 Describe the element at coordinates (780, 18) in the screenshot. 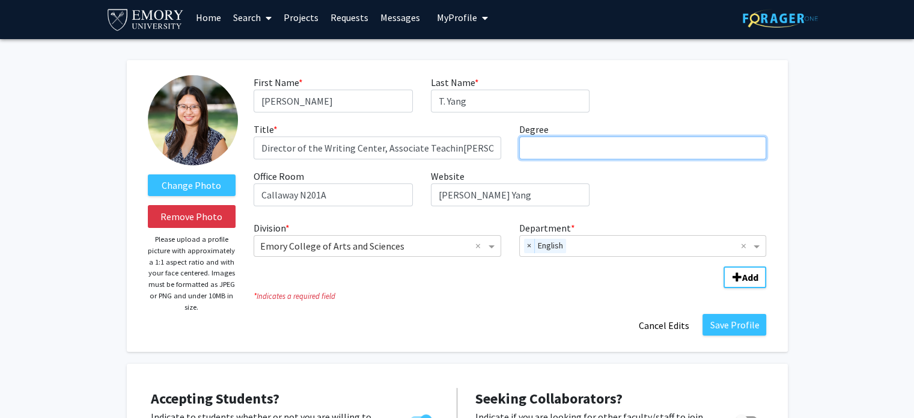

I see `img: ForagerOne Logo` at that location.